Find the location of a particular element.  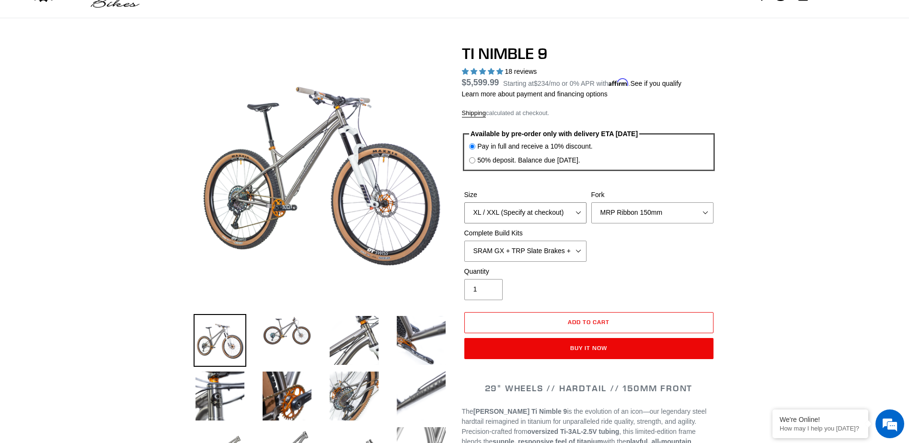

label: Quantity is located at coordinates (525, 271).